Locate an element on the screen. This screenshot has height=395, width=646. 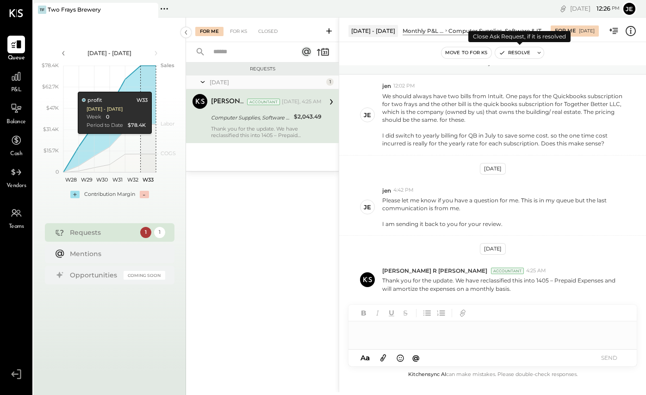
text: W31 is located at coordinates (117, 179).